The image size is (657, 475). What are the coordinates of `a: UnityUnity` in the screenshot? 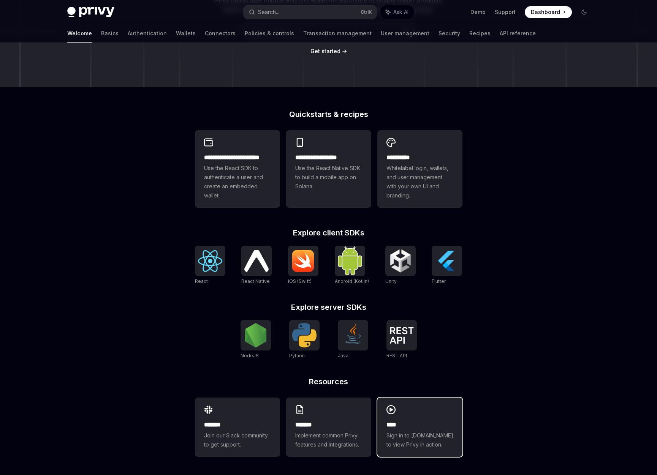 It's located at (400, 266).